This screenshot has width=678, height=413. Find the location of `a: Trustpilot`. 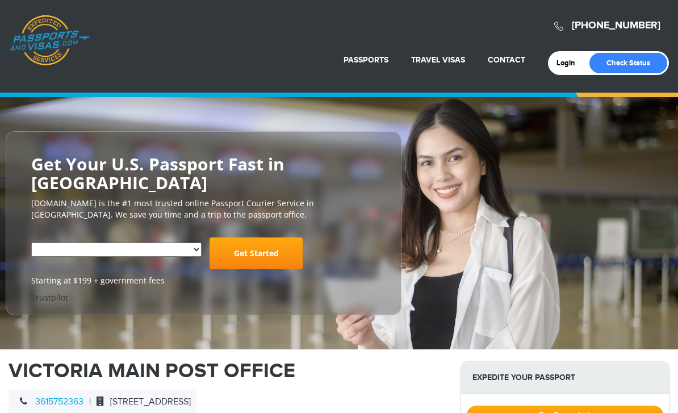

a: Trustpilot is located at coordinates (49, 297).